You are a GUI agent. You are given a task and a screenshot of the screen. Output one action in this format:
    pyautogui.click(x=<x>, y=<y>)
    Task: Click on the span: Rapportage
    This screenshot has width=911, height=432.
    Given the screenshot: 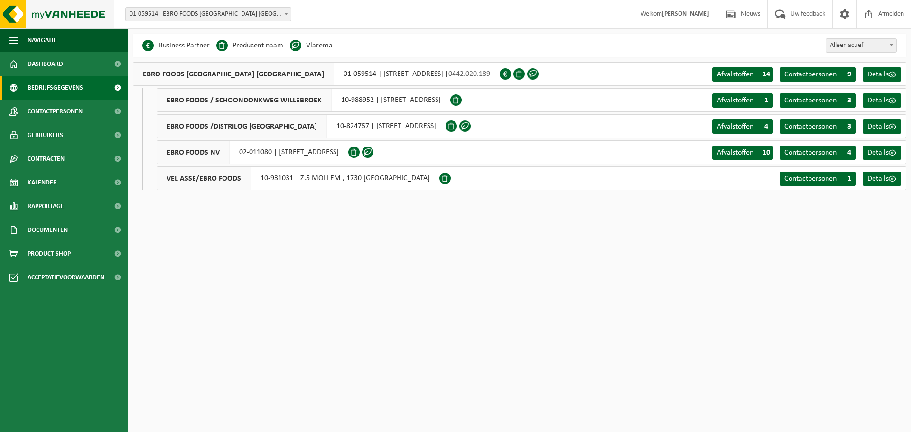 What is the action you would take?
    pyautogui.click(x=46, y=206)
    